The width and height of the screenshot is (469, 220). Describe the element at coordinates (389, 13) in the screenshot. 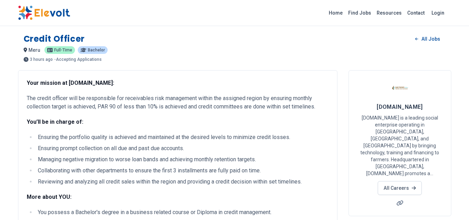

I see `a: Resources` at that location.